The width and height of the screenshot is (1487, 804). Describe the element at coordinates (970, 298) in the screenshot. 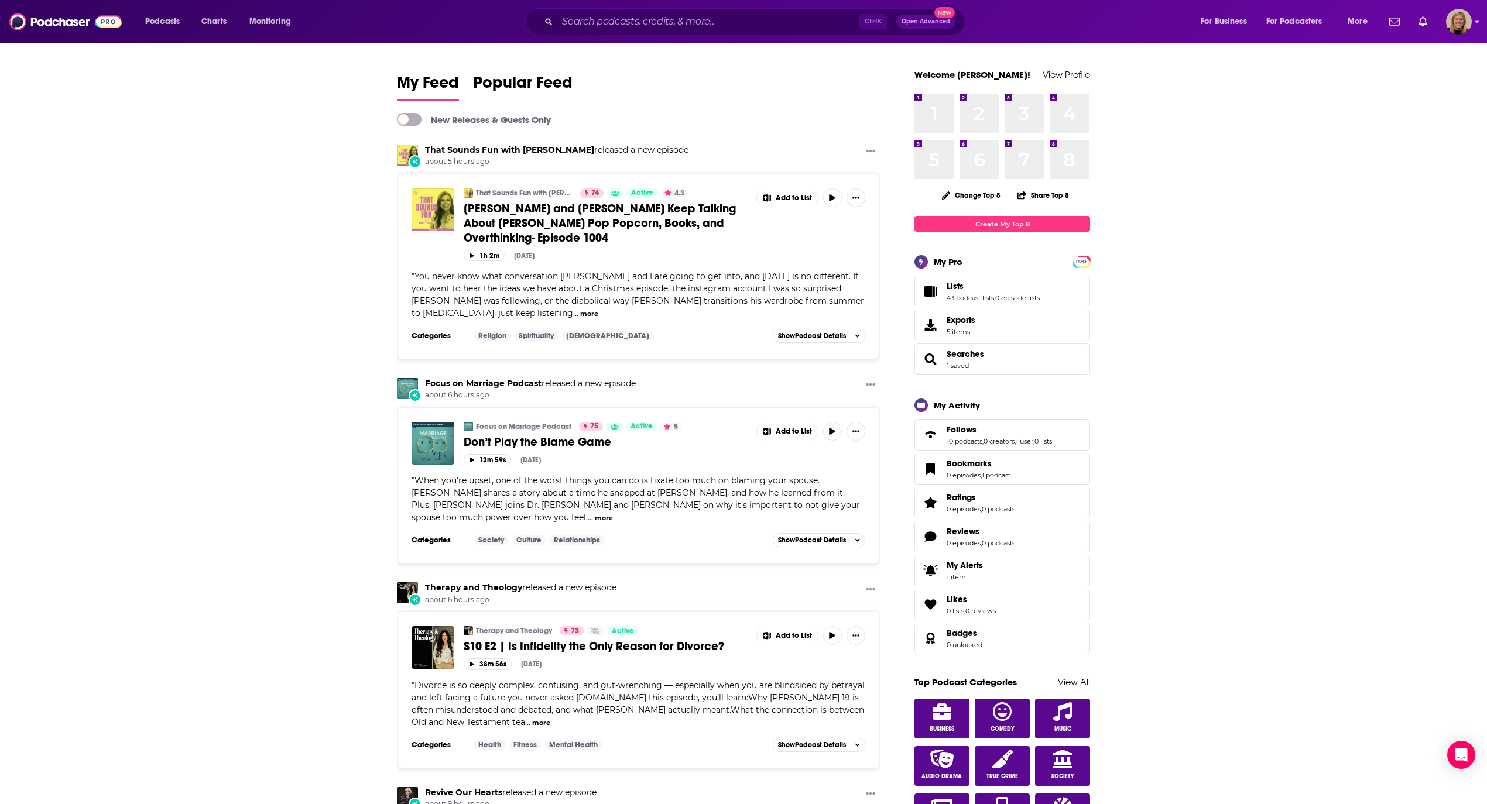

I see `a: 43 podcast lists` at that location.